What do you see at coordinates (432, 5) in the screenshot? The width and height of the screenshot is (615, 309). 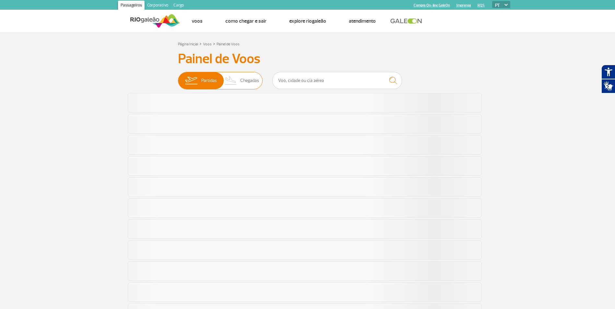 I see `a: Compra On-line GaleOn` at bounding box center [432, 5].